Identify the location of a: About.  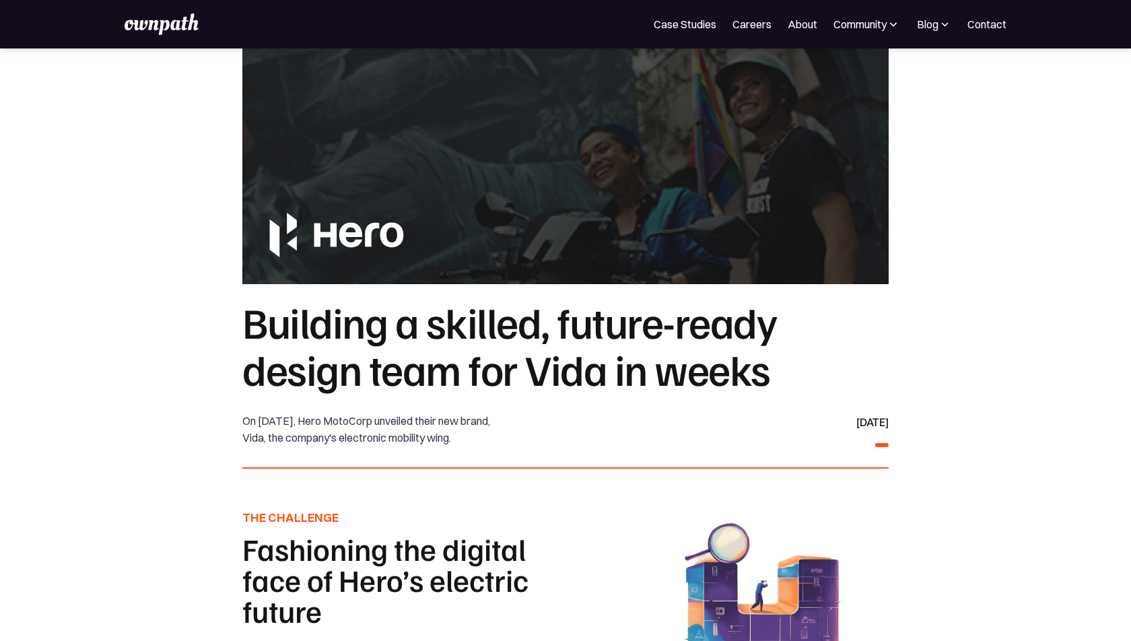
(802, 24).